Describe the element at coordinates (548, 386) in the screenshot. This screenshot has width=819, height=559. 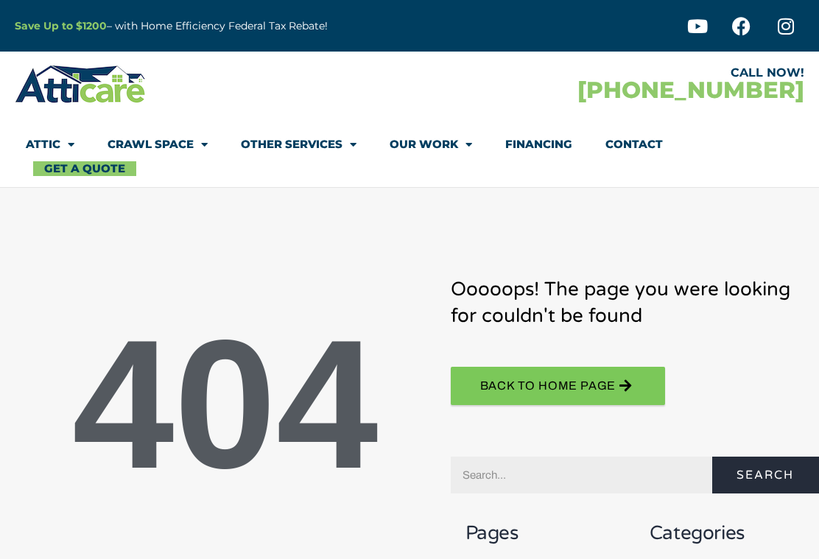
I see `span: BACK TO hOME PAGE` at that location.